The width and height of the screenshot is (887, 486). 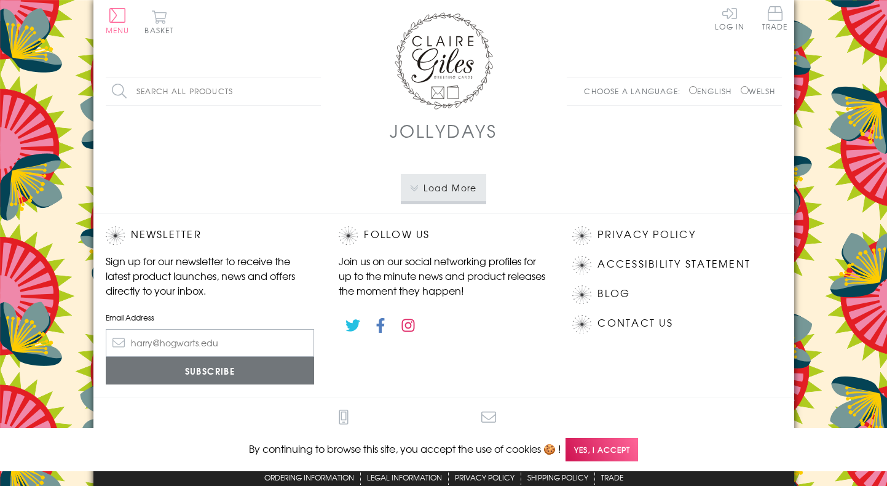 What do you see at coordinates (117, 21) in the screenshot?
I see `button: Menu` at bounding box center [117, 21].